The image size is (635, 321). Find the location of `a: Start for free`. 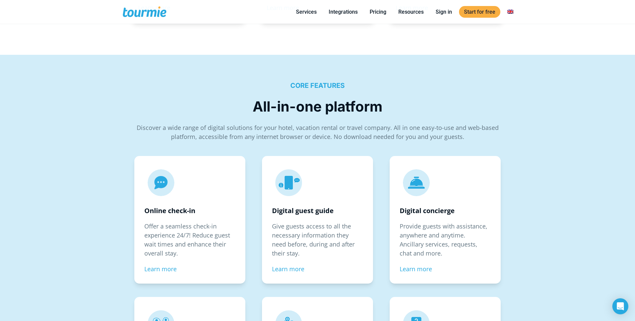

a: Start for free is located at coordinates (480, 12).